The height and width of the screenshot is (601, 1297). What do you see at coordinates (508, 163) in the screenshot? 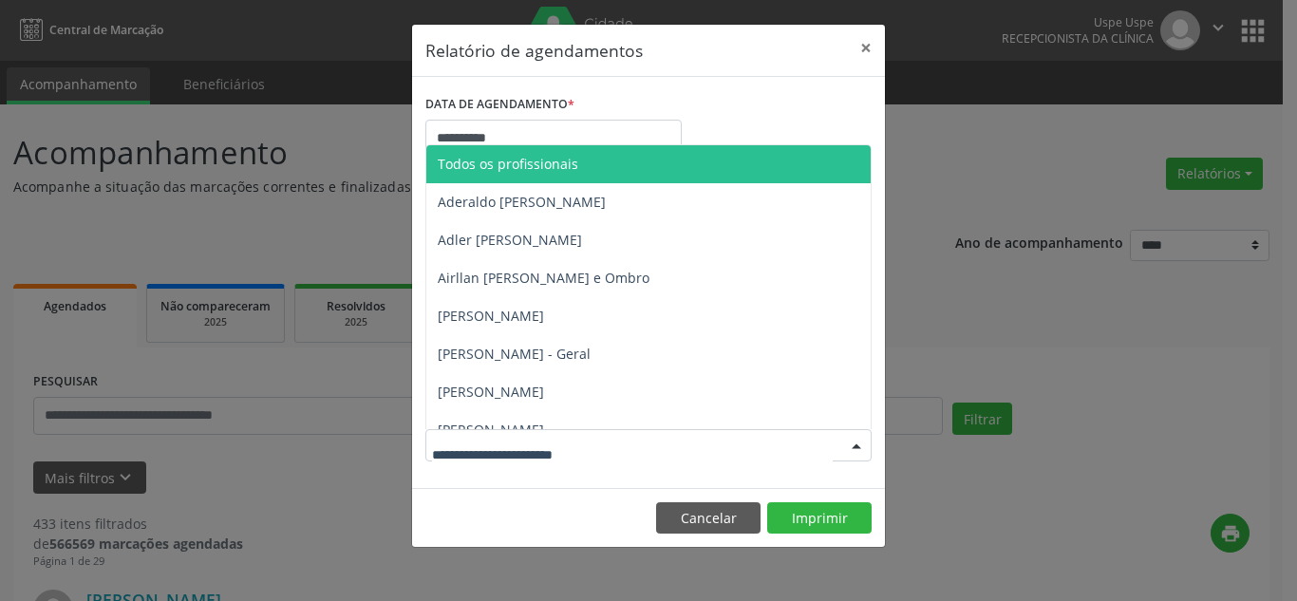
I see `span: Todos os profissionais` at bounding box center [508, 163].